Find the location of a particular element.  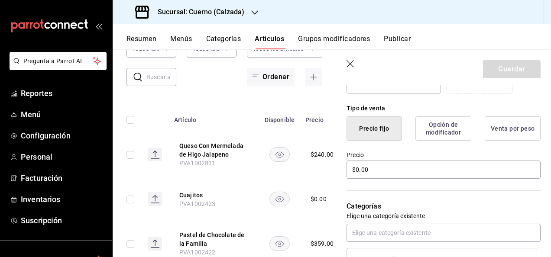

button: Publicar is located at coordinates (397, 42).